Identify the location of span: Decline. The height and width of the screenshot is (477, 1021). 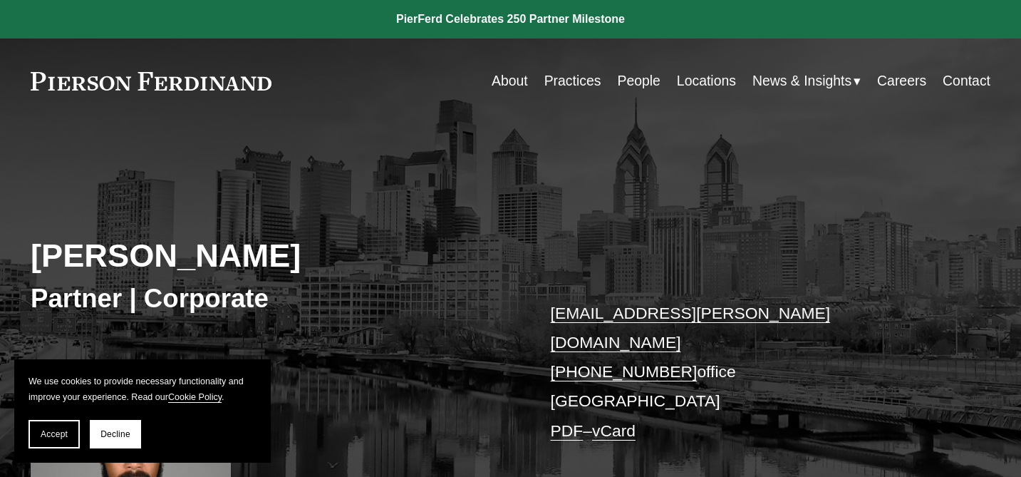
(115, 434).